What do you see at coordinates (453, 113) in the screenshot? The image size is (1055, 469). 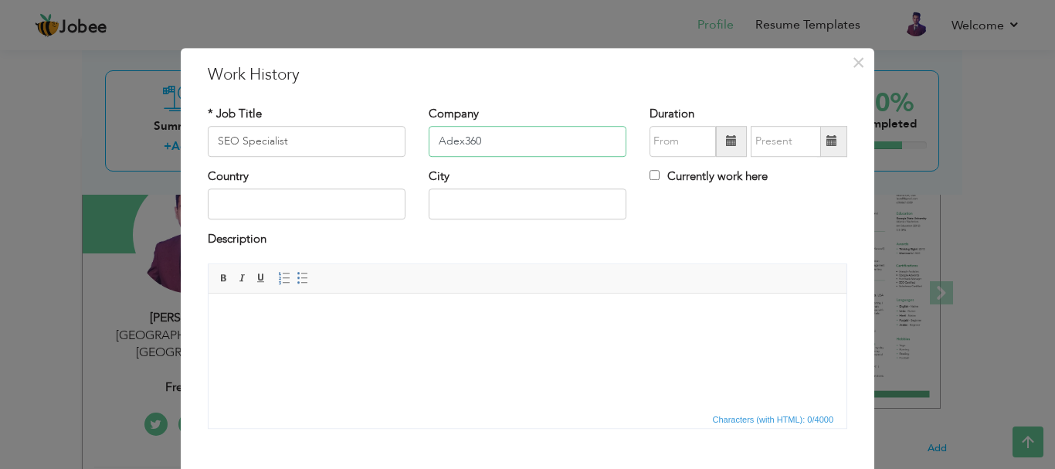 I see `label: Company` at bounding box center [453, 113].